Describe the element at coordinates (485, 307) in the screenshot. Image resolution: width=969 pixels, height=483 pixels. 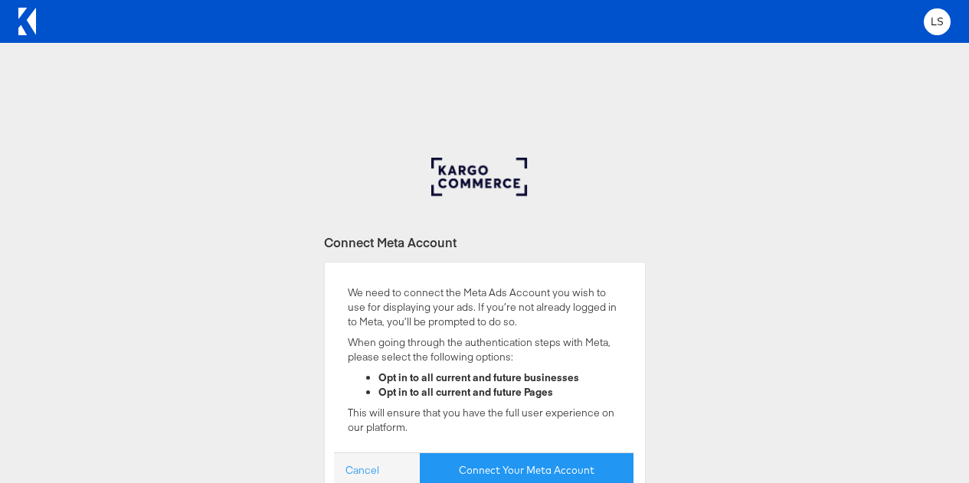
I see `p: We need to connect the Meta Ads Account you wish to use for displaying your ads. If you’re not al...` at that location.